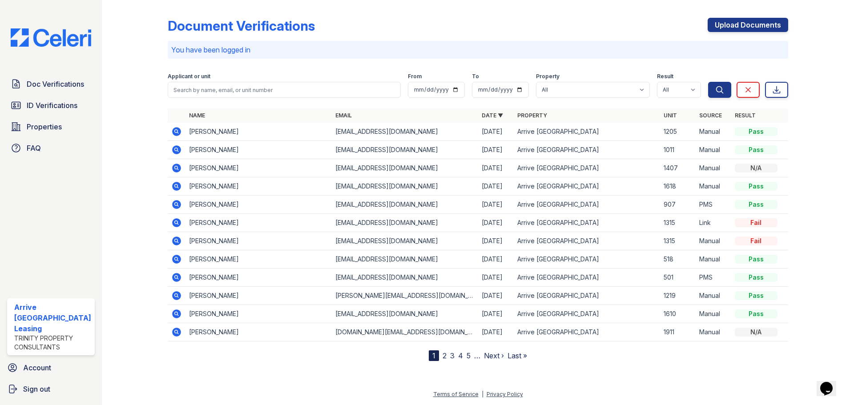 This screenshot has width=854, height=405. What do you see at coordinates (678, 150) in the screenshot?
I see `td: 1011` at bounding box center [678, 150].